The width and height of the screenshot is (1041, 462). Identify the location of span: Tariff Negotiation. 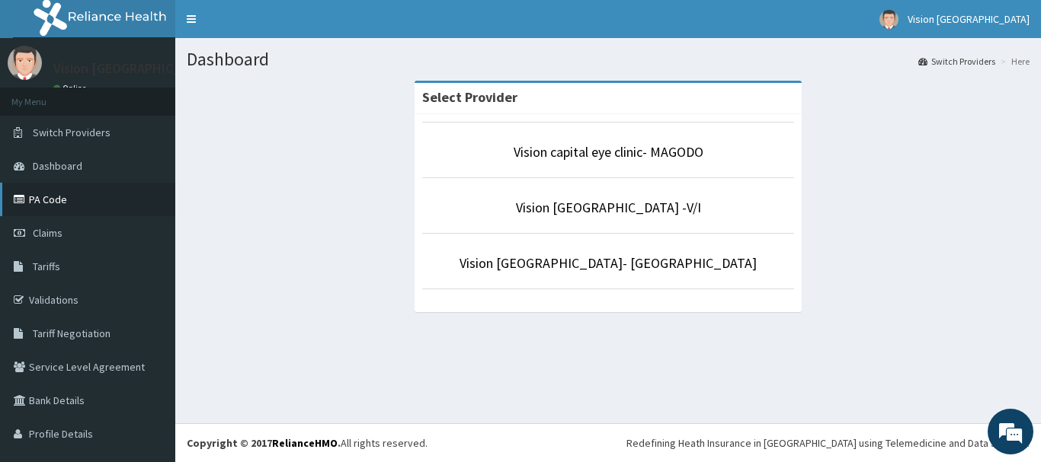
(72, 334).